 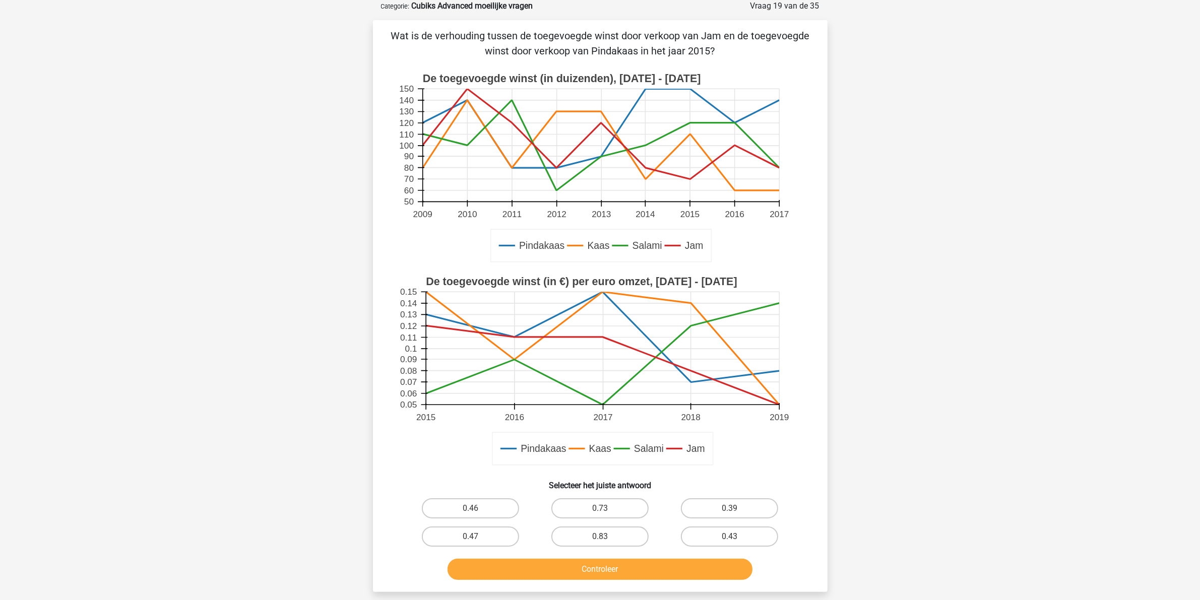 What do you see at coordinates (600, 570) in the screenshot?
I see `button: Controleer` at bounding box center [600, 570].